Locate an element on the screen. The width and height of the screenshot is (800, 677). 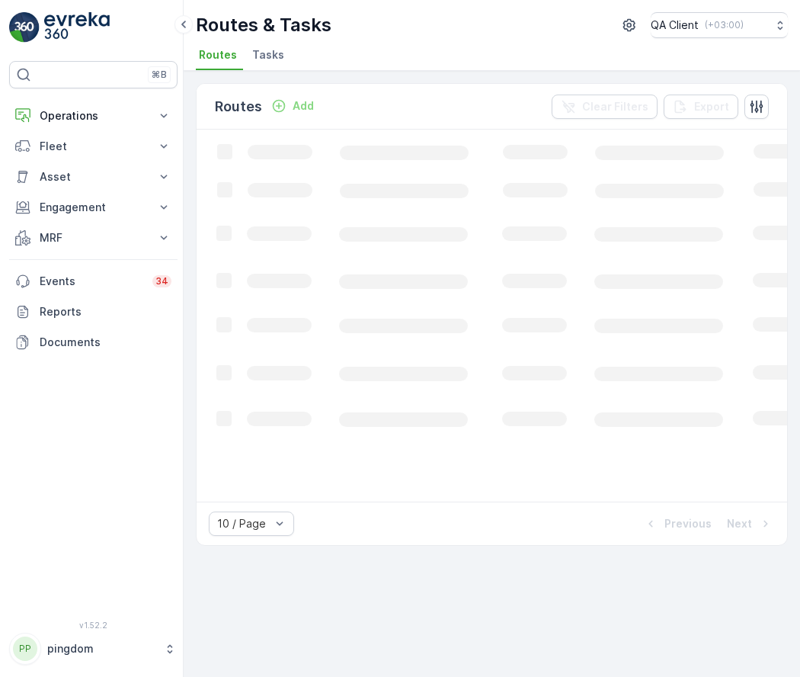
button: Previous is located at coordinates (678, 524).